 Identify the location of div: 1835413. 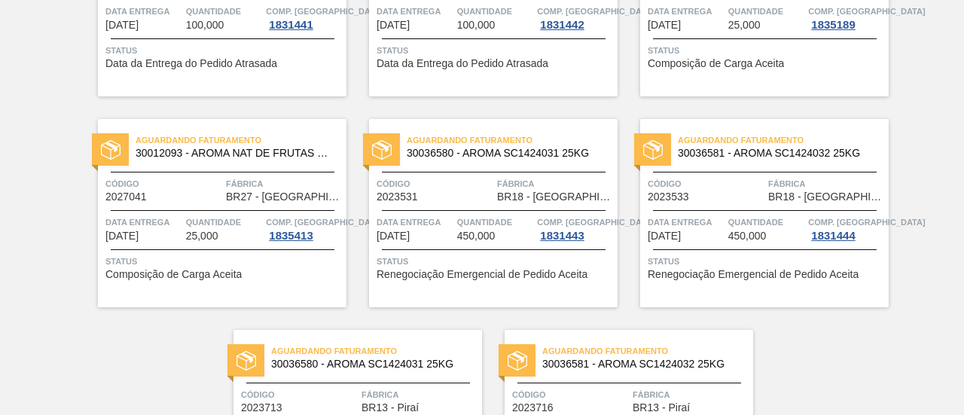
(291, 236).